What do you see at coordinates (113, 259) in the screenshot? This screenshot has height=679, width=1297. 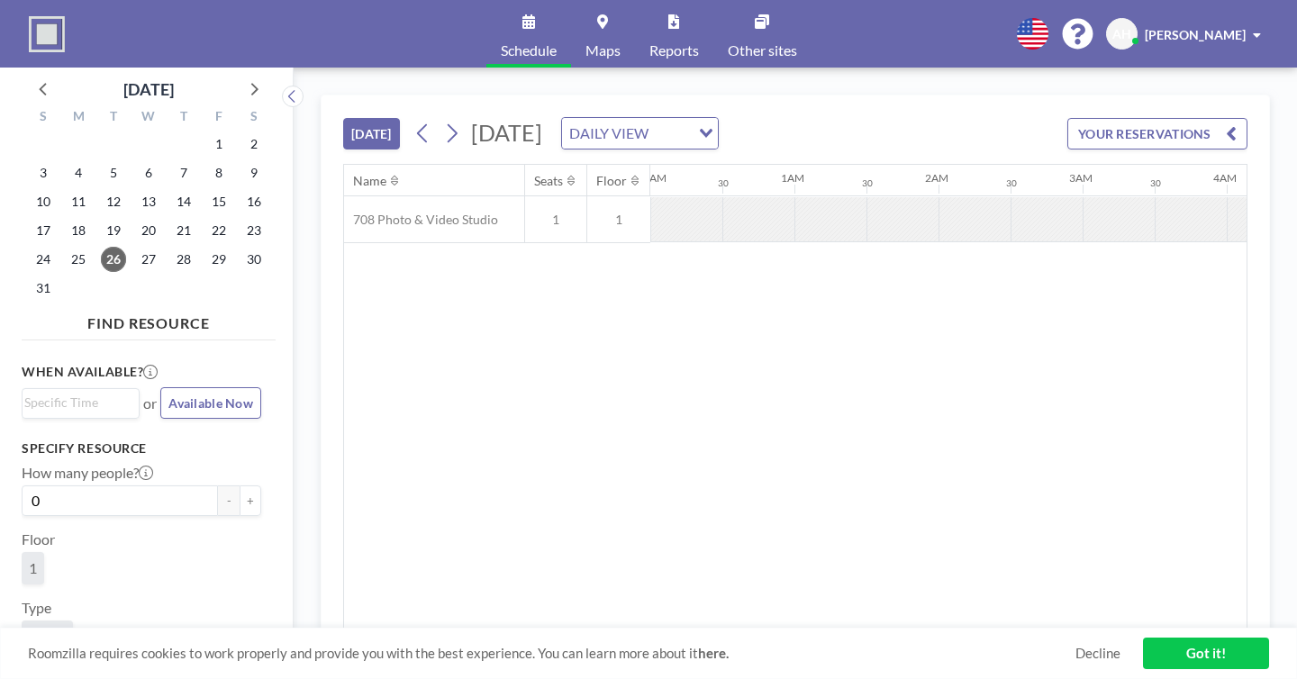 I see `span: Tuesday, August 26, 2025` at bounding box center [113, 259].